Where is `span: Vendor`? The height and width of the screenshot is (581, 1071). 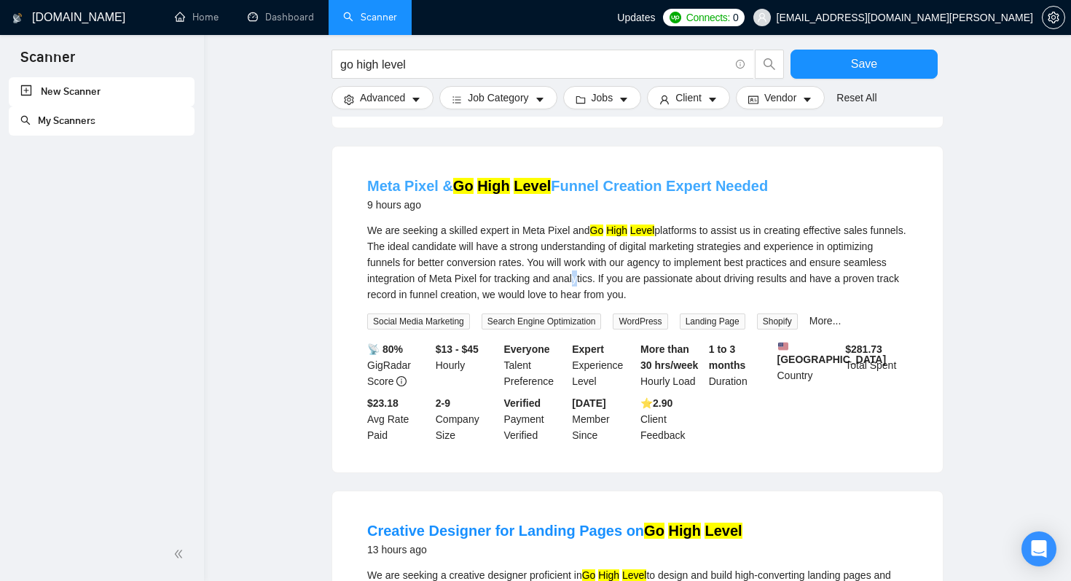
span: Vendor is located at coordinates (780, 98).